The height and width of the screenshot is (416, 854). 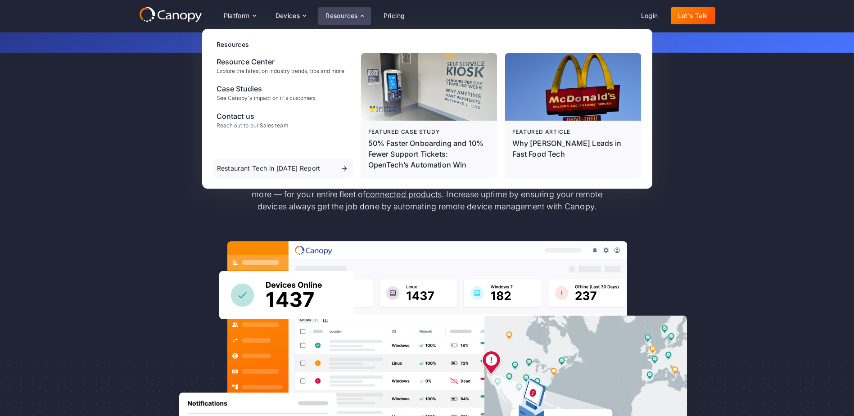 What do you see at coordinates (573, 132) in the screenshot?
I see `div: Featured article` at bounding box center [573, 132].